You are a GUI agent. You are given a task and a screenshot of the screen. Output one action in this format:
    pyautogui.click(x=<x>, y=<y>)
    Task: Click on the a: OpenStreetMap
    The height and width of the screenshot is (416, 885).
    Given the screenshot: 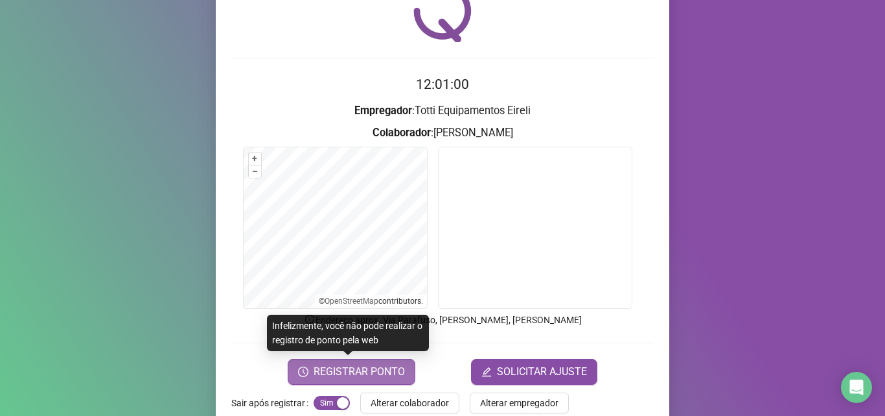 What is the action you would take?
    pyautogui.click(x=351, y=301)
    